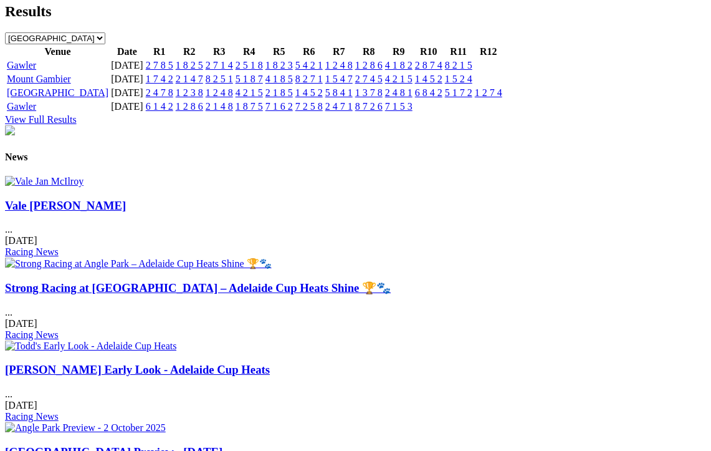 The width and height of the screenshot is (711, 451). I want to click on th: R5, so click(279, 52).